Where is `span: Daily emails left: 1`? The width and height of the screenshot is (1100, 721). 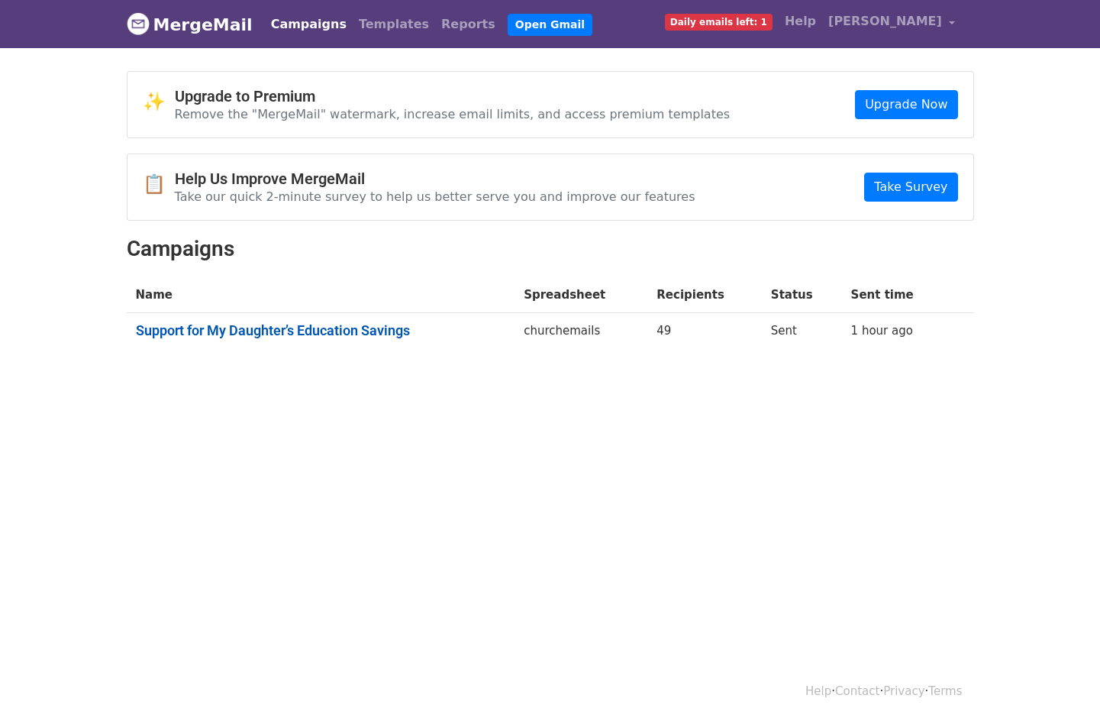 span: Daily emails left: 1 is located at coordinates (718, 22).